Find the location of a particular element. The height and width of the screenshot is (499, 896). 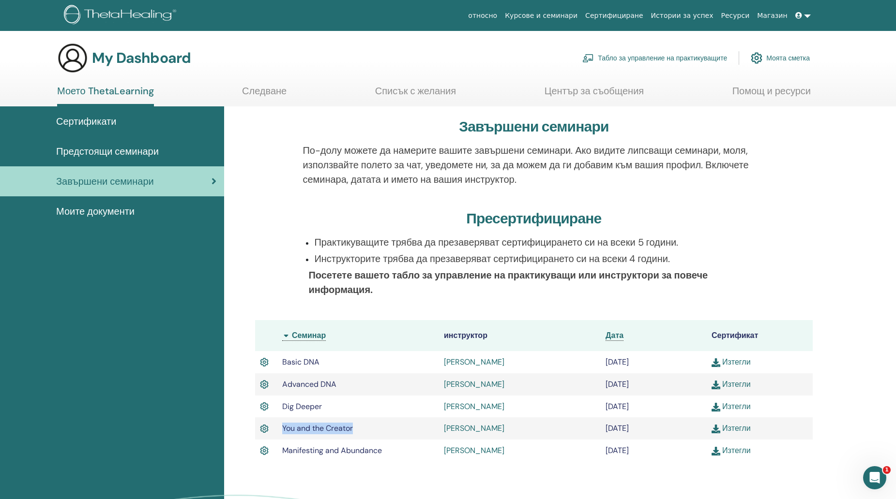

img: chalkboard-teacher.svg is located at coordinates (588, 58).